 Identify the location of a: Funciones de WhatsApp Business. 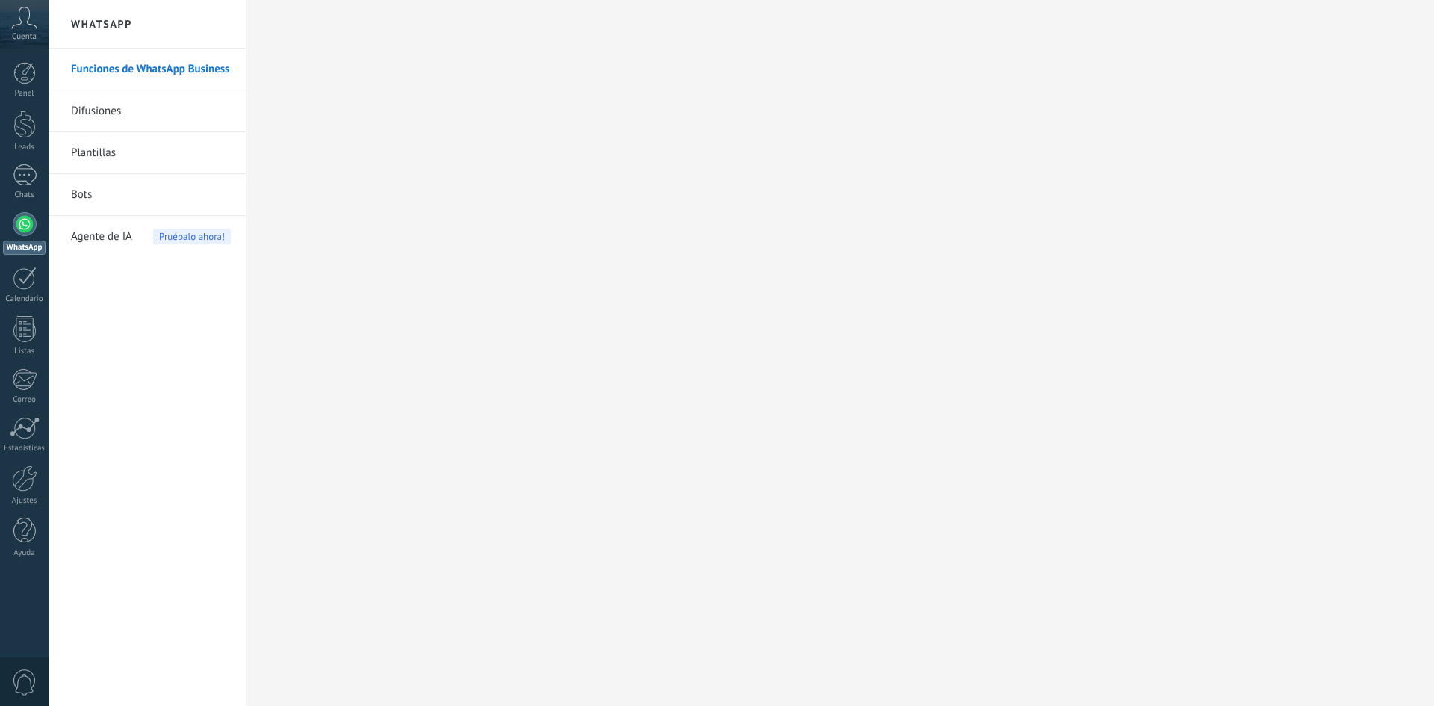
(151, 69).